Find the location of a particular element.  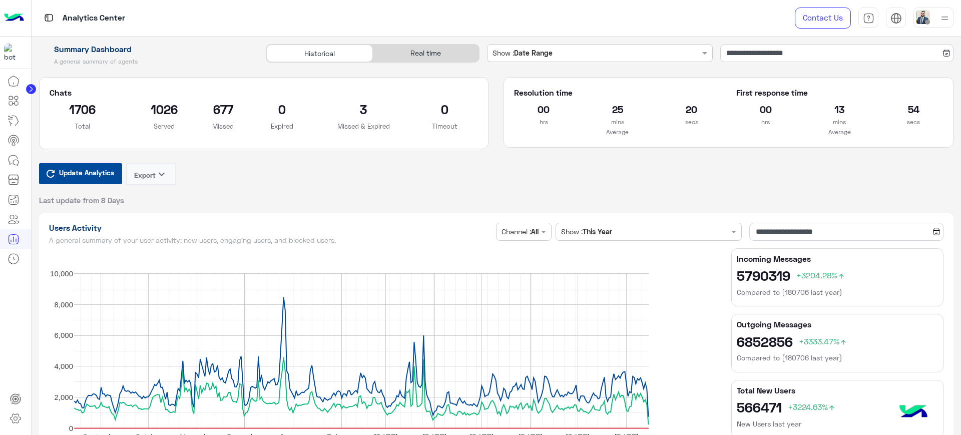

h2: 1706 is located at coordinates (83, 109).